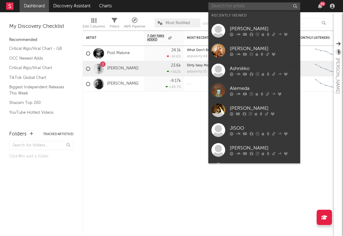 Image resolution: width=343 pixels, height=236 pixels. What do you see at coordinates (306, 23) in the screenshot?
I see `input: Search...` at bounding box center [306, 23].